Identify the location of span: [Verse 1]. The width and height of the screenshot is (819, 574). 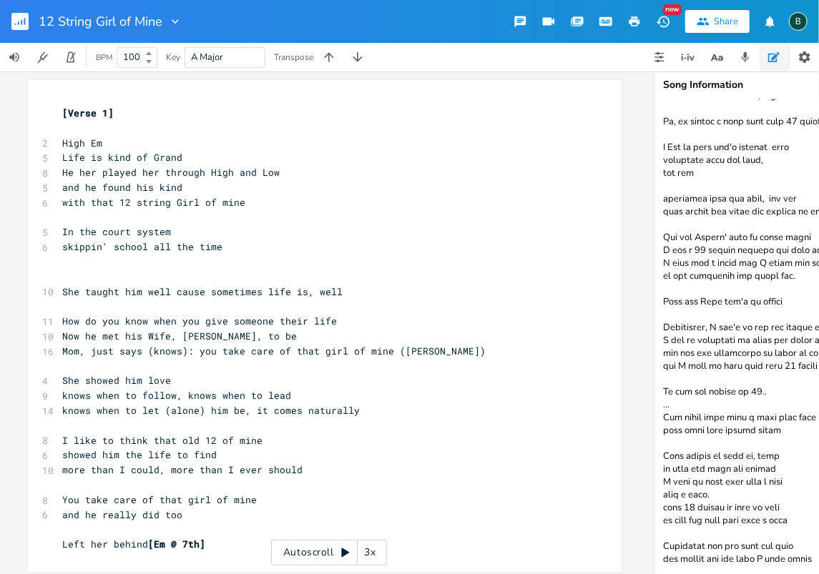
(88, 113).